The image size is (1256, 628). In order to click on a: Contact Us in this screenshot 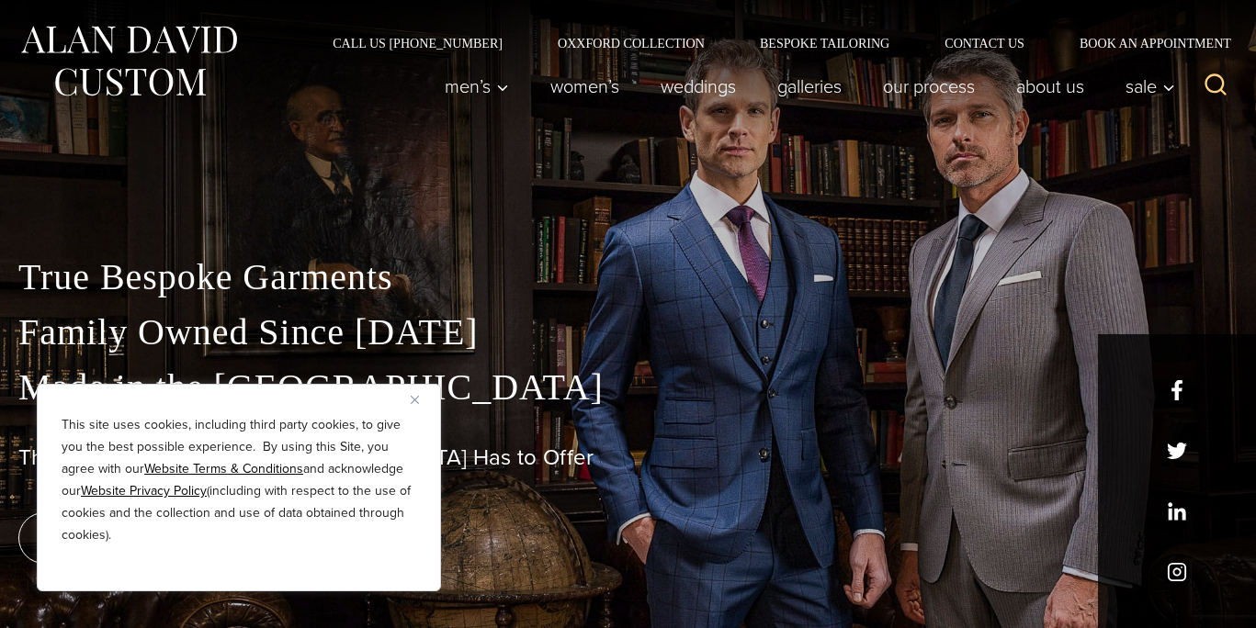, I will do `click(984, 43)`.